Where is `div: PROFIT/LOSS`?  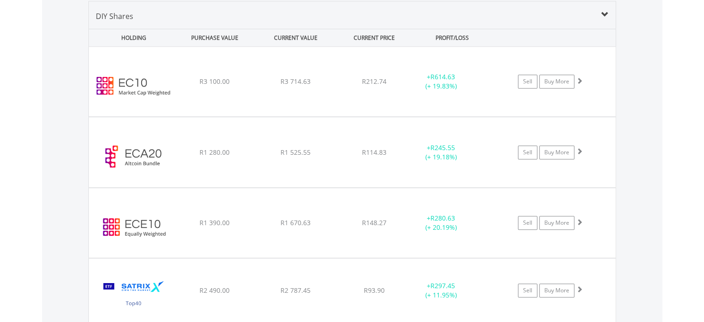
div: PROFIT/LOSS is located at coordinates (452, 37).